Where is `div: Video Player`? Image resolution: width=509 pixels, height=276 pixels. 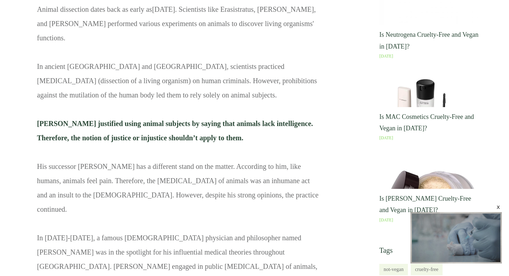 div: Video Player is located at coordinates (456, 238).